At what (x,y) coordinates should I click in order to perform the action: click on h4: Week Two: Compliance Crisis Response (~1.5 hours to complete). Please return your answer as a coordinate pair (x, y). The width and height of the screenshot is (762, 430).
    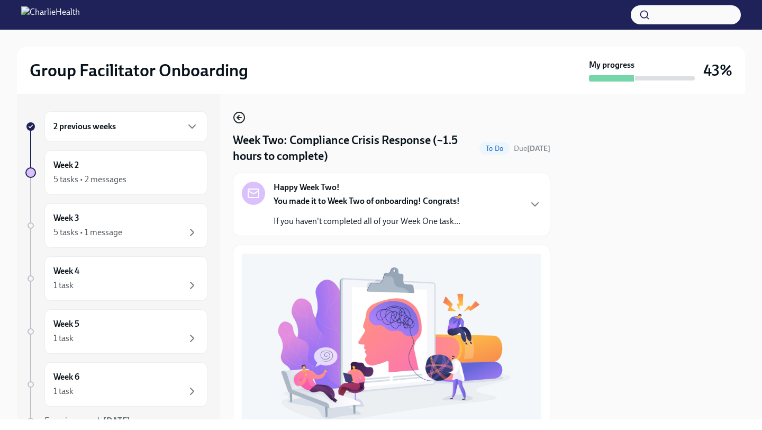
    Looking at the image, I should click on (354, 148).